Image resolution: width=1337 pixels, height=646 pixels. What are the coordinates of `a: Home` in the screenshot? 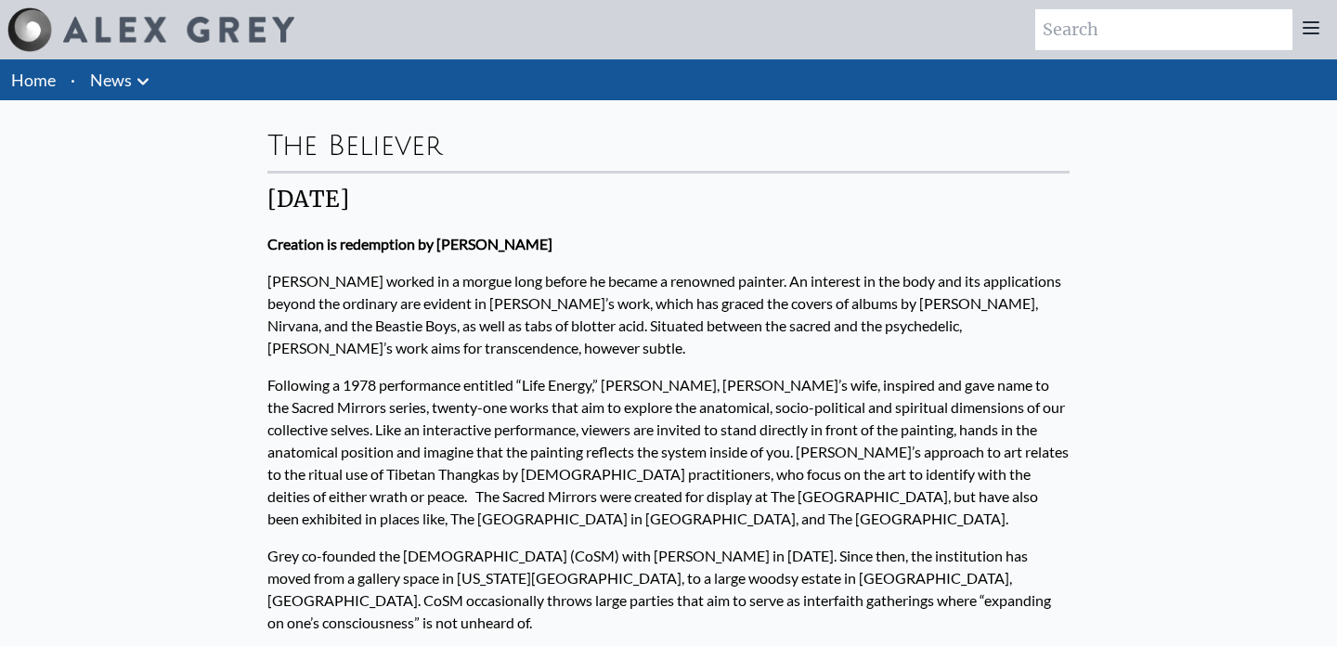 It's located at (33, 80).